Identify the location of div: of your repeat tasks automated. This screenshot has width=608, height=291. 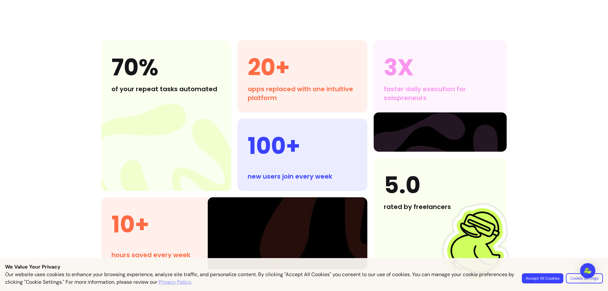
(166, 89).